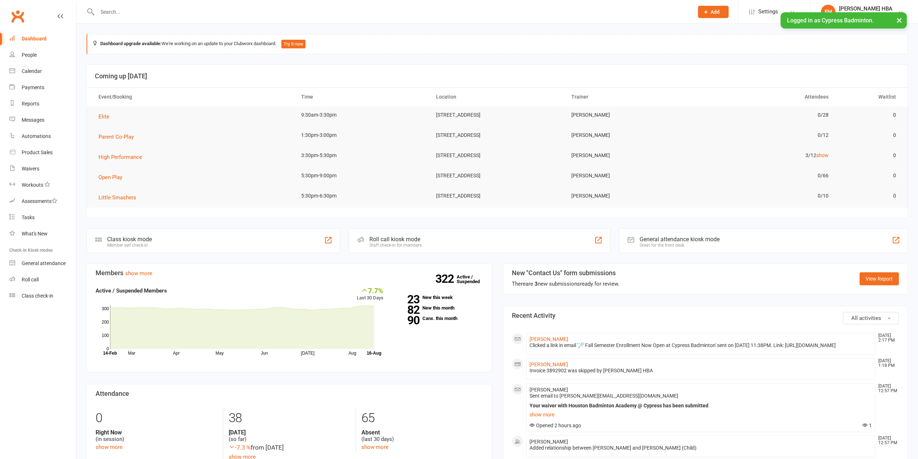 The width and height of the screenshot is (918, 459). Describe the element at coordinates (157, 418) in the screenshot. I see `div: 0` at that location.